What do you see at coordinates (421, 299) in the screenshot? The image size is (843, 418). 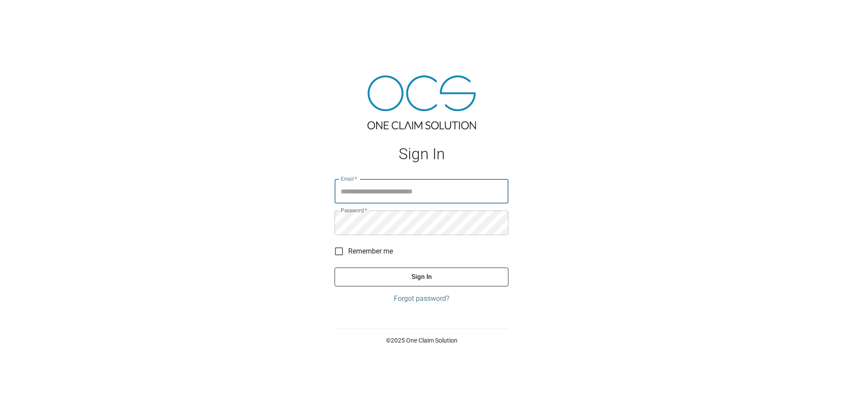 I see `a: Forgot password?` at bounding box center [421, 299].